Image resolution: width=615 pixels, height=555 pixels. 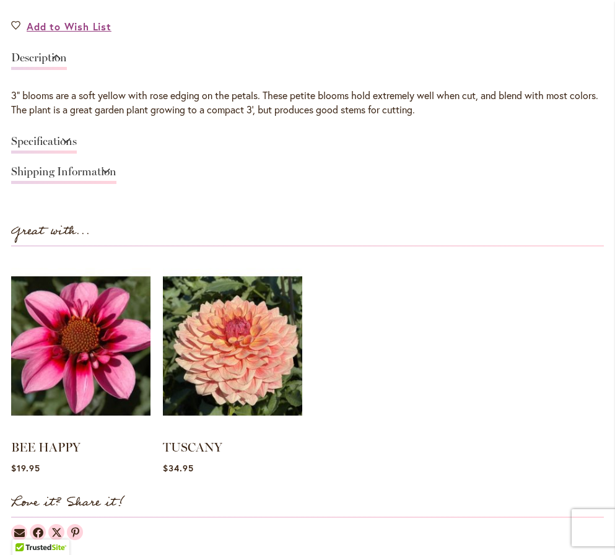 What do you see at coordinates (307, 103) in the screenshot?
I see `div: 3” blooms are a soft yellow with rose edging on the petals. These petite blooms hold extremely we...` at bounding box center [307, 103].